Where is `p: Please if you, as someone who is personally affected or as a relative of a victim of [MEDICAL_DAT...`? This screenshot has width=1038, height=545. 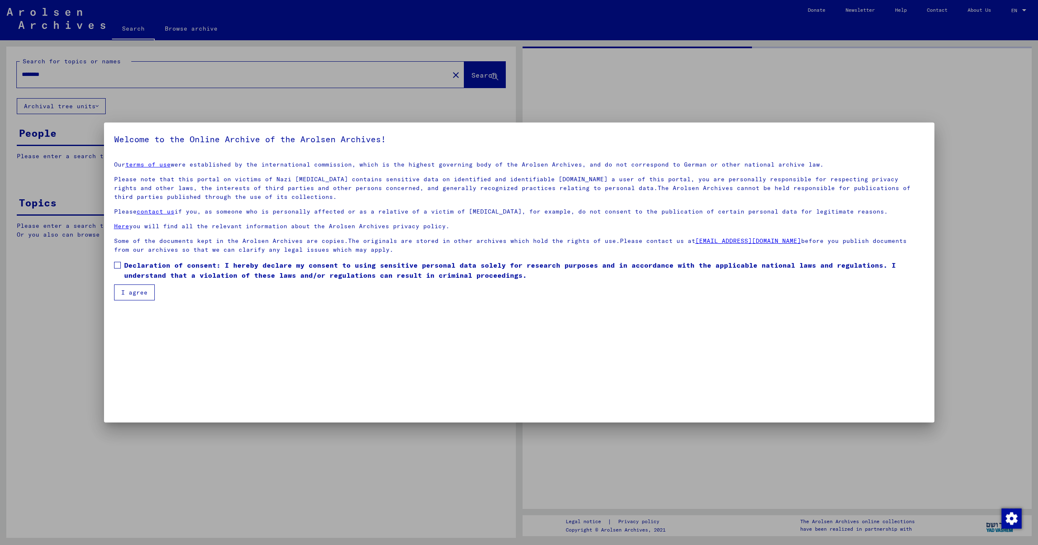 p: Please if you, as someone who is personally affected or as a relative of a victim of [MEDICAL_DAT... is located at coordinates (519, 211).